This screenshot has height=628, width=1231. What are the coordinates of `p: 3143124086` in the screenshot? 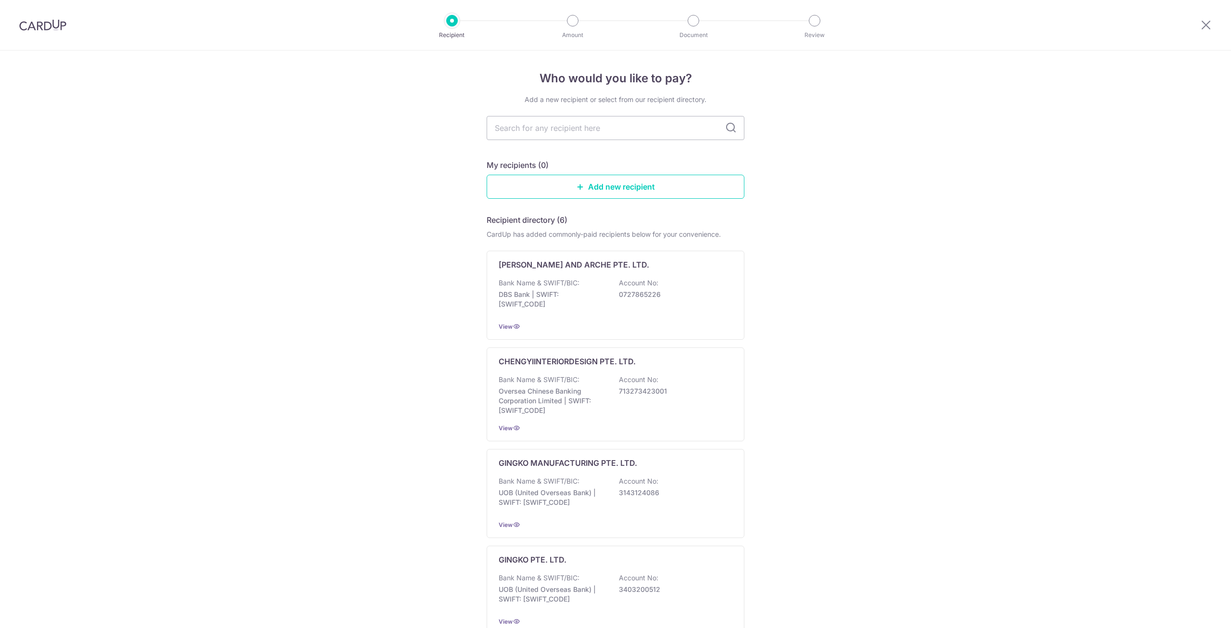 It's located at (673, 492).